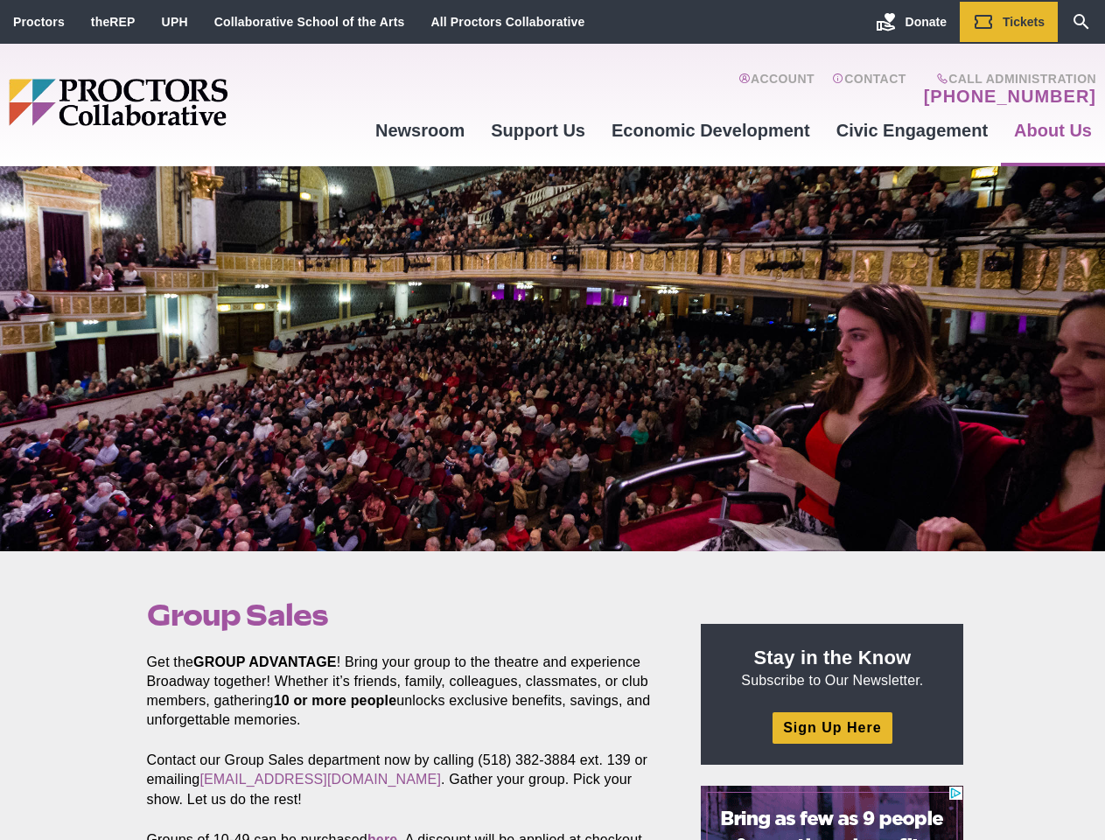 The image size is (1105, 840). What do you see at coordinates (833, 657) in the screenshot?
I see `strong: Stay in the Know` at bounding box center [833, 657].